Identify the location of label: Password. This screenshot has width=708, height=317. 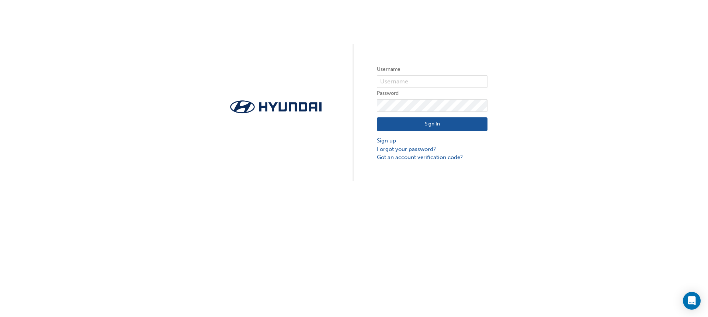
(432, 93).